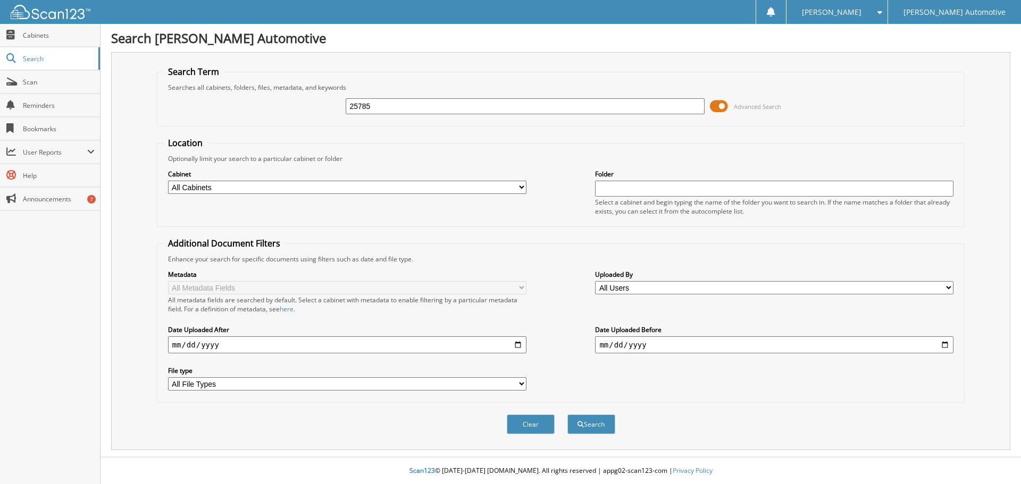  Describe the element at coordinates (561, 259) in the screenshot. I see `div: Enhance your search for specific documents using filters such as date and file type.` at that location.